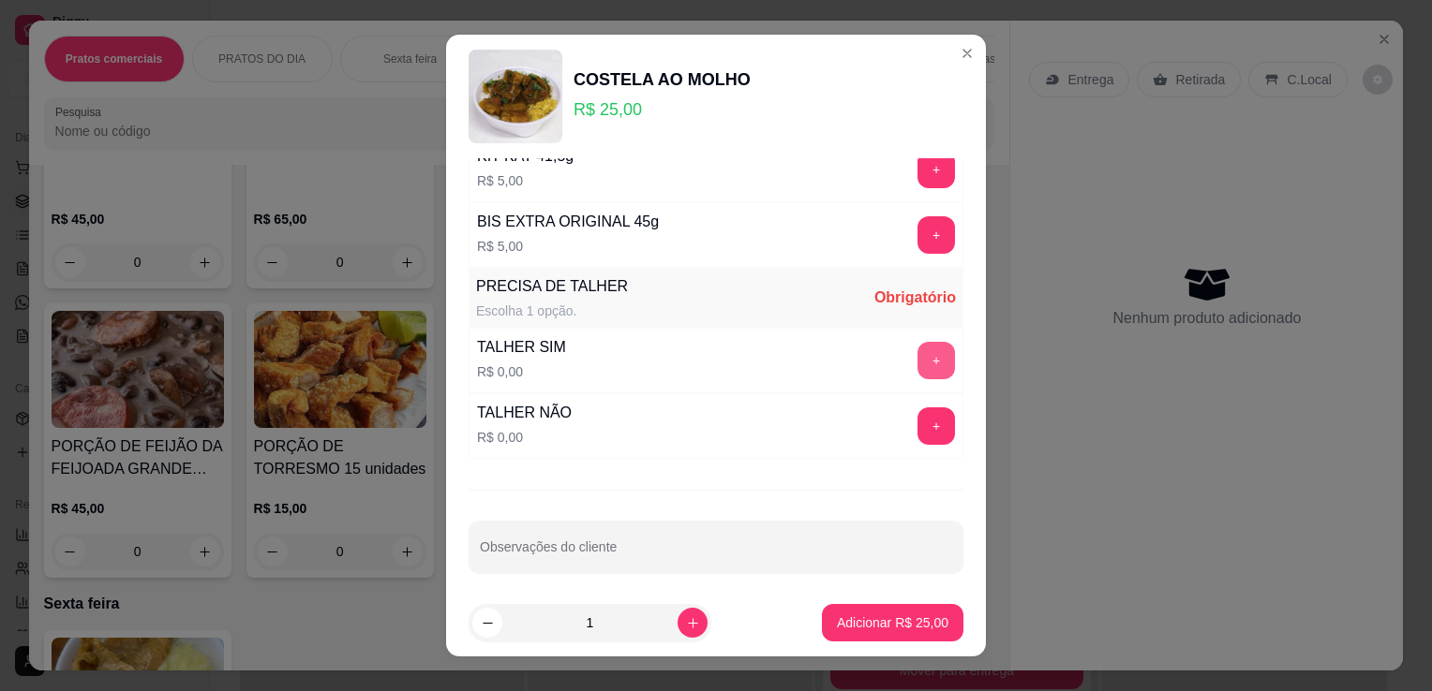 Image resolution: width=1432 pixels, height=691 pixels. What do you see at coordinates (661, 80) in the screenshot?
I see `div: COSTELA AO MOLHO` at bounding box center [661, 80].